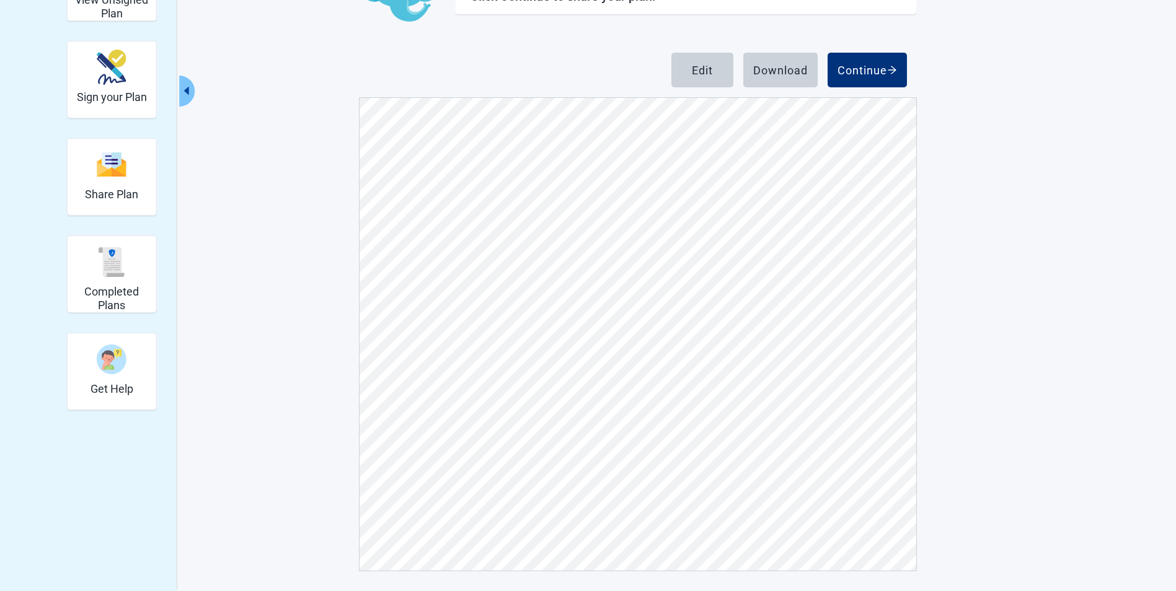 The image size is (1176, 591). What do you see at coordinates (702, 70) in the screenshot?
I see `button: Edit` at bounding box center [702, 70].